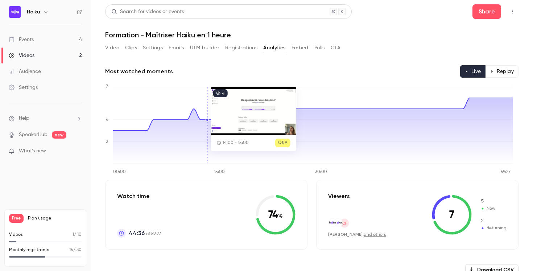 This screenshot has height=271, width=533. I want to click on p: / 30, so click(75, 250).